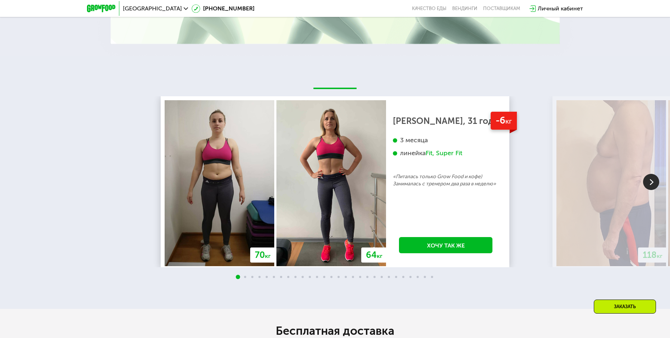 This screenshot has height=338, width=670. Describe the element at coordinates (446, 140) in the screenshot. I see `div: 3 месяца` at that location.